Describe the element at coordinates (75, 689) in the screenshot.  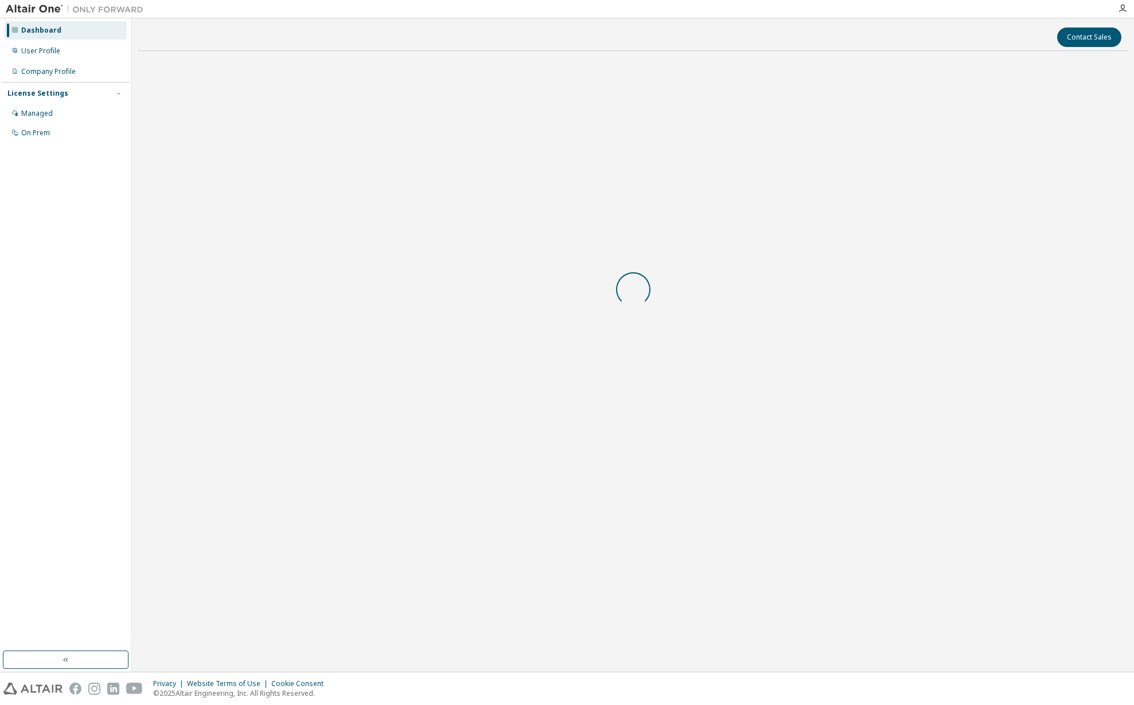
I see `img: facebook.svg` at that location.